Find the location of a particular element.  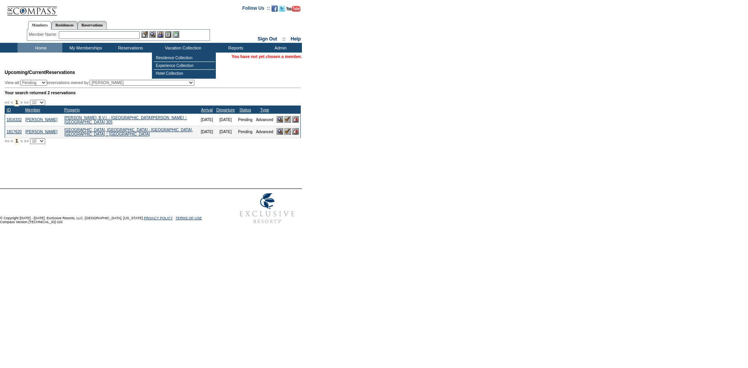

img: Follow us on Twitter is located at coordinates (282, 9).